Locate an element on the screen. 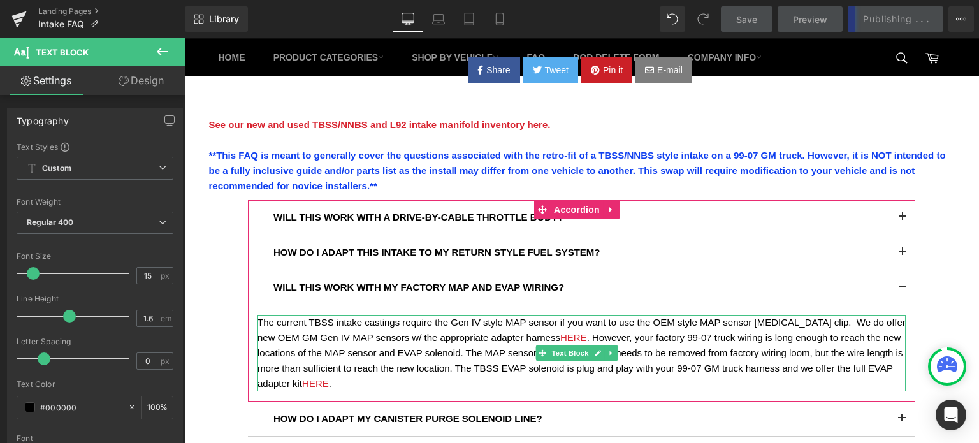 The height and width of the screenshot is (443, 979). b: Custom is located at coordinates (57, 168).